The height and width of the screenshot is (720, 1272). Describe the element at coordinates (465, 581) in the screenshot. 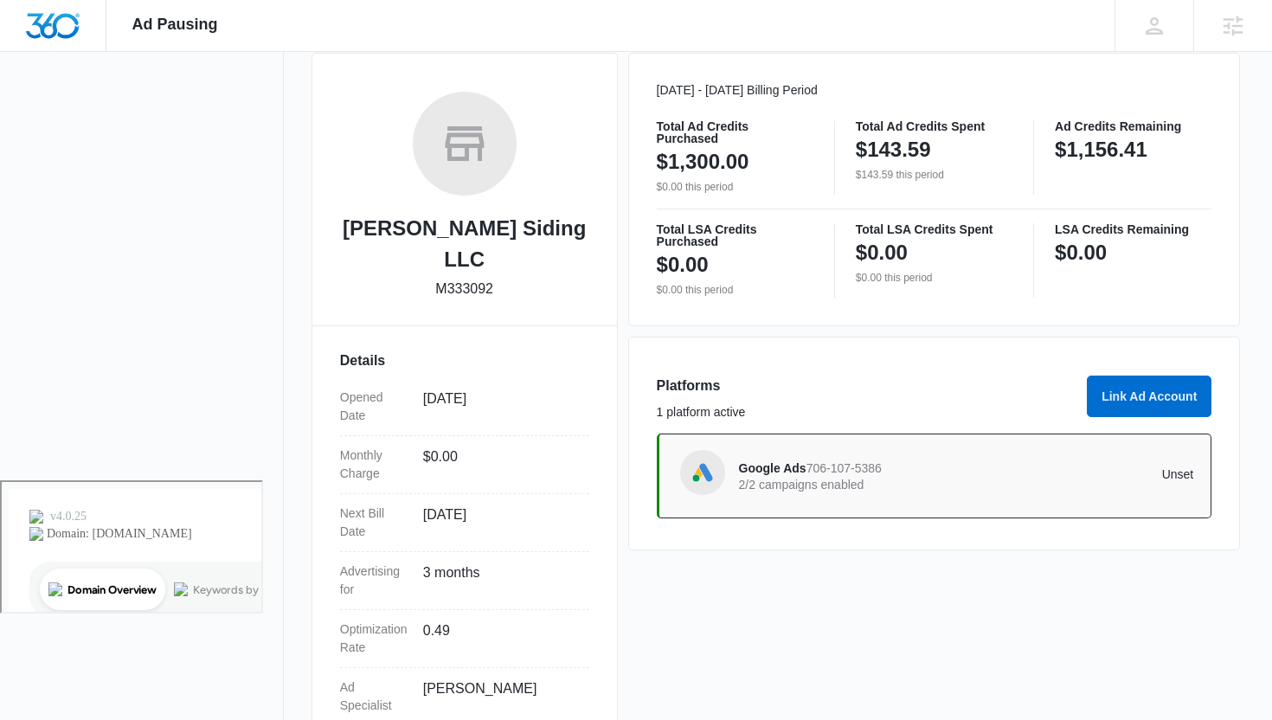

I see `div: Advertising for3 months` at that location.